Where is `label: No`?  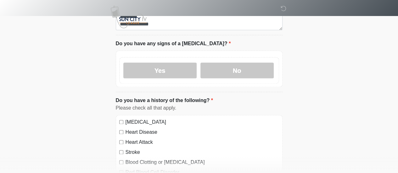 label: No is located at coordinates (237, 70).